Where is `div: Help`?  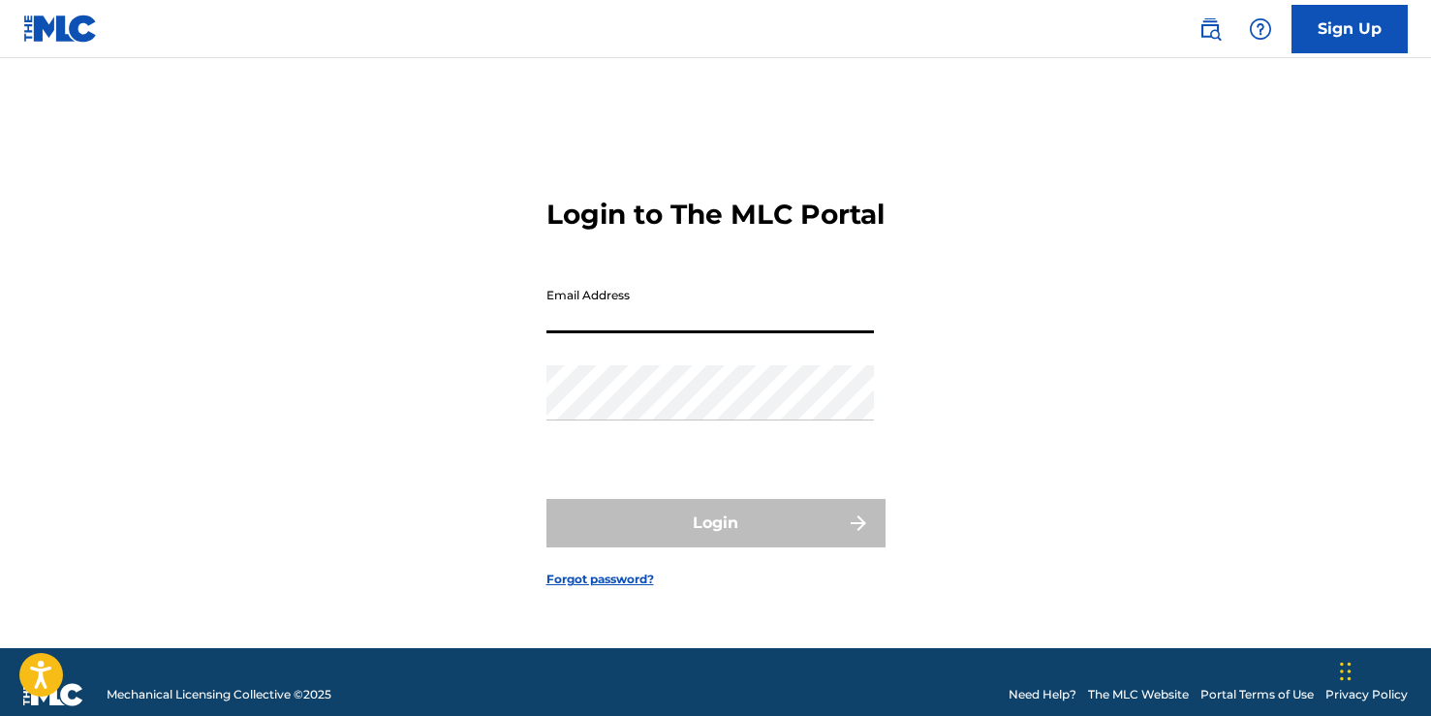 div: Help is located at coordinates (1261, 29).